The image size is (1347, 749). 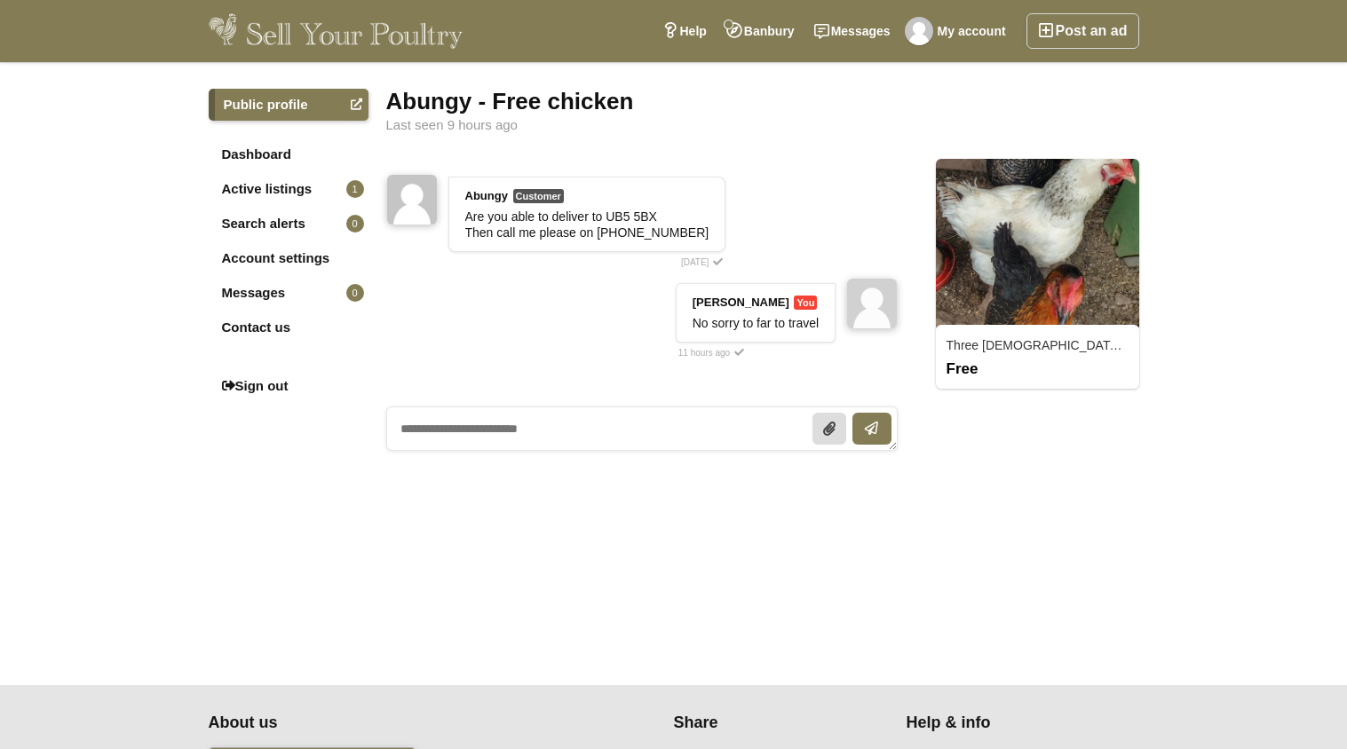 What do you see at coordinates (289, 189) in the screenshot?
I see `a: Active listings1` at bounding box center [289, 189].